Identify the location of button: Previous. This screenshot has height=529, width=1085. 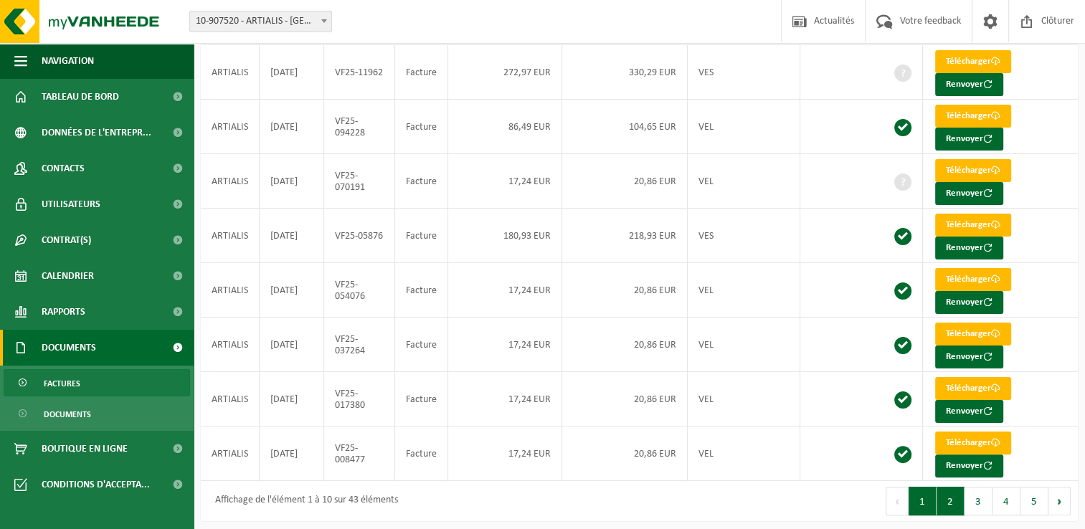
(897, 501).